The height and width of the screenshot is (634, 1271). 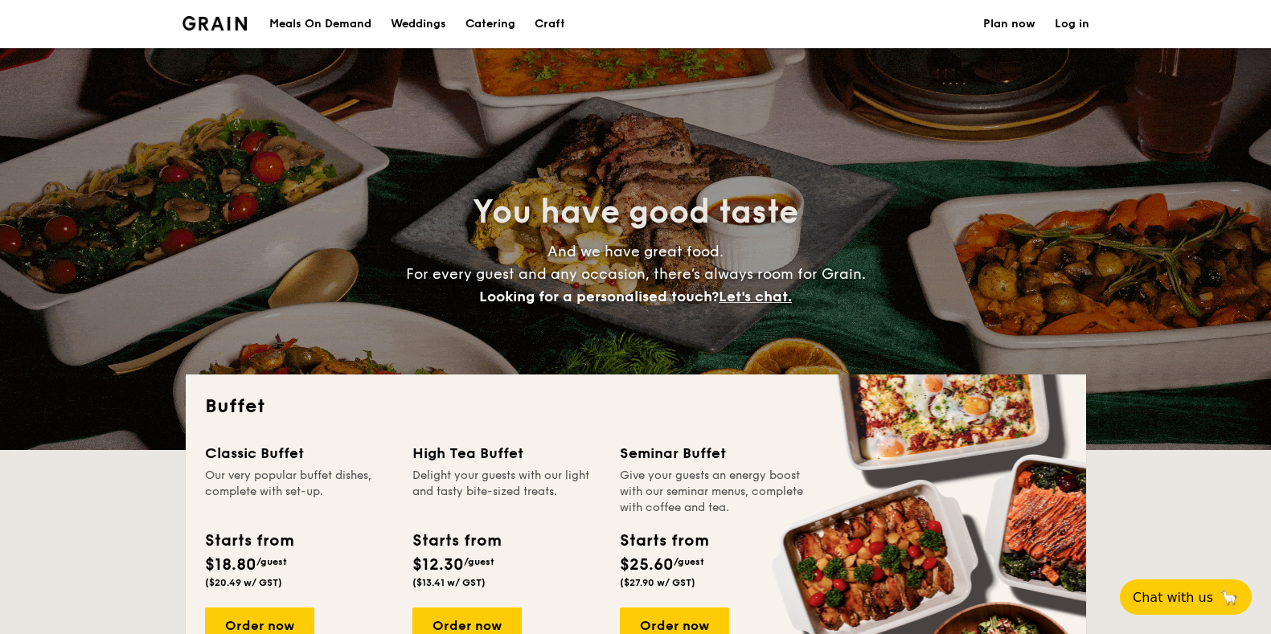 What do you see at coordinates (506, 492) in the screenshot?
I see `div: Delight your guests with our light and tasty bite-sized treats.` at bounding box center [506, 492].